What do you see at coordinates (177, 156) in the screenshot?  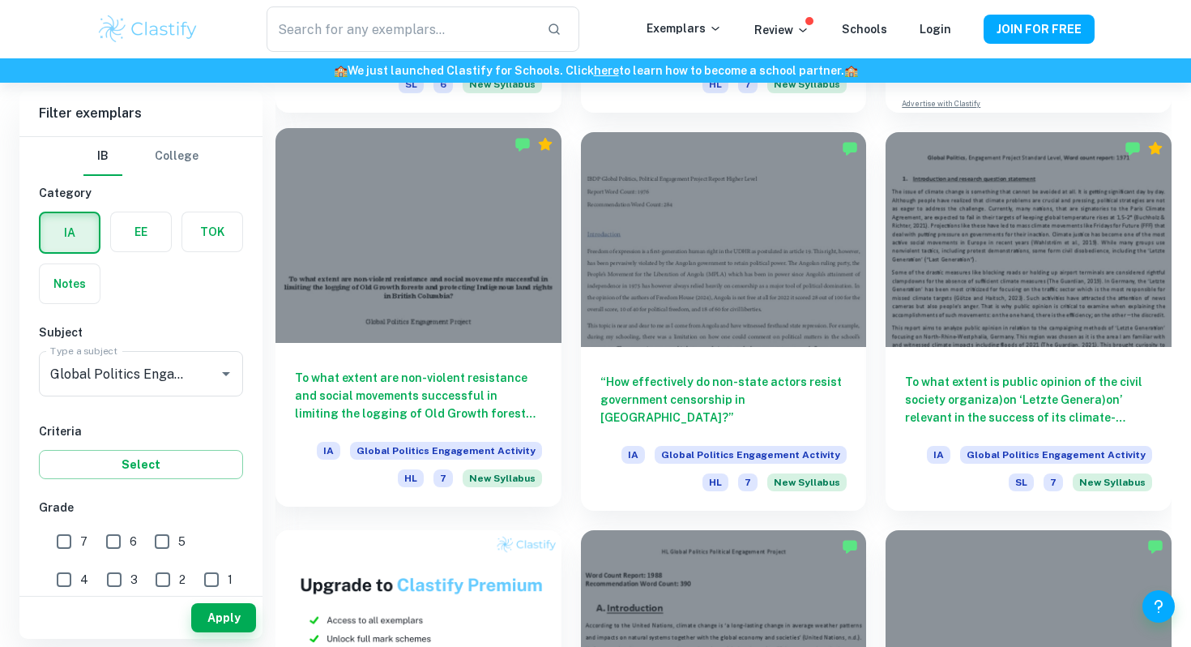 I see `button: College` at bounding box center [177, 156].